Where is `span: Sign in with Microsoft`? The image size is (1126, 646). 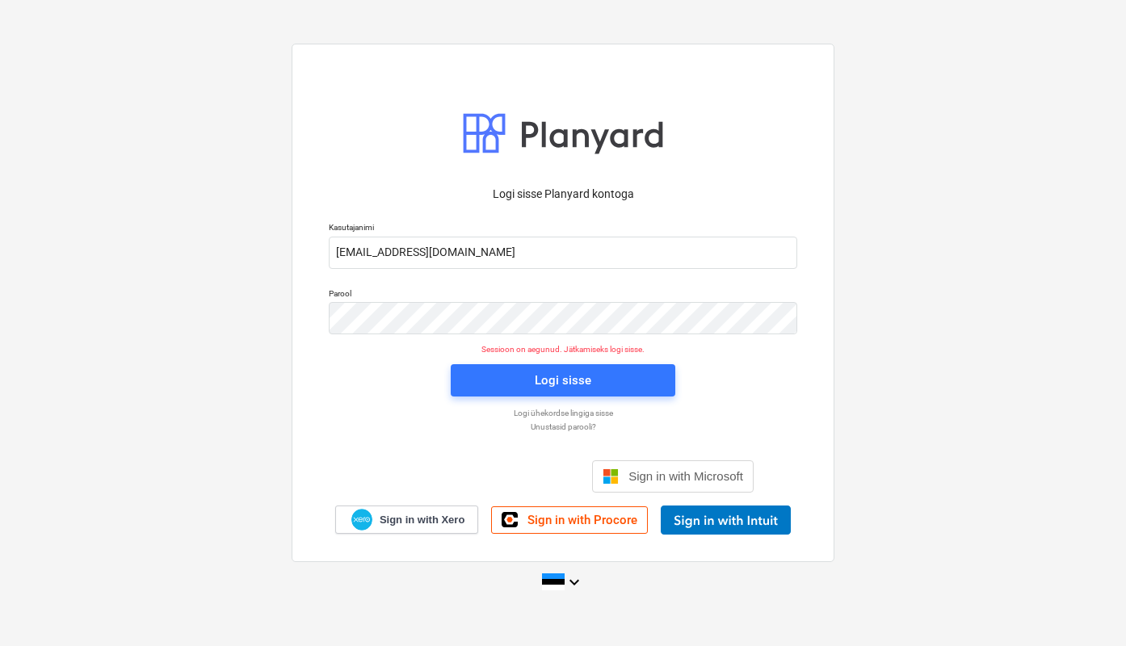 span: Sign in with Microsoft is located at coordinates (686, 476).